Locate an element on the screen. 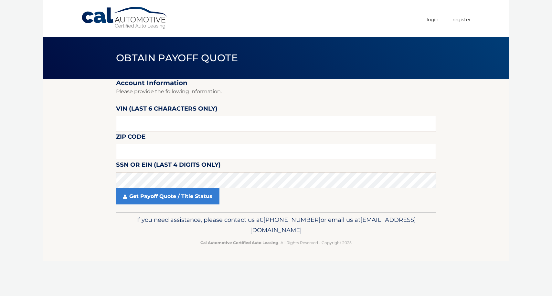 Image resolution: width=552 pixels, height=296 pixels. p: Please provide the following information. is located at coordinates (276, 92).